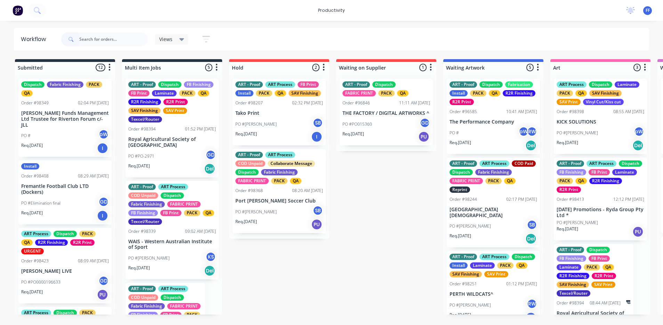 The image size is (663, 325). What do you see at coordinates (279, 191) in the screenshot?
I see `div: ART - ProofART ProcessCOD UnpaidCollaborate MessageDispatchFabric FinishingFABRIC PRINTPACKQAOrde...` at bounding box center [279, 191].